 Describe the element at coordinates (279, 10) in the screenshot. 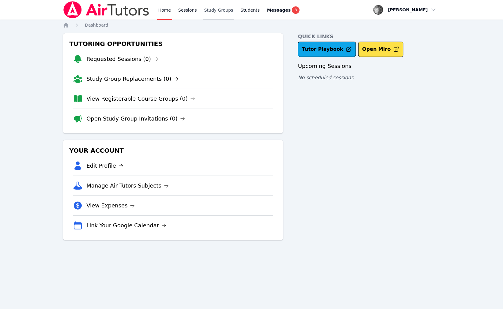

I see `span: Messages` at that location.